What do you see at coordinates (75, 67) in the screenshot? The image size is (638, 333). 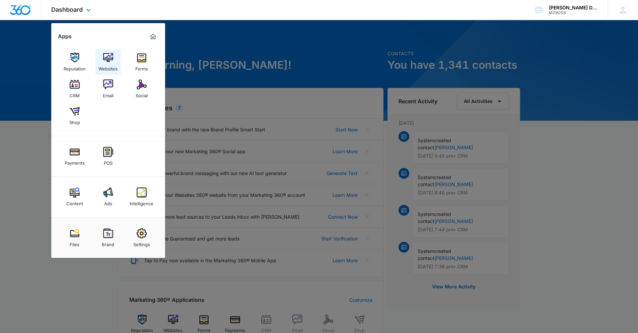 I see `div: Reputation` at bounding box center [75, 67].